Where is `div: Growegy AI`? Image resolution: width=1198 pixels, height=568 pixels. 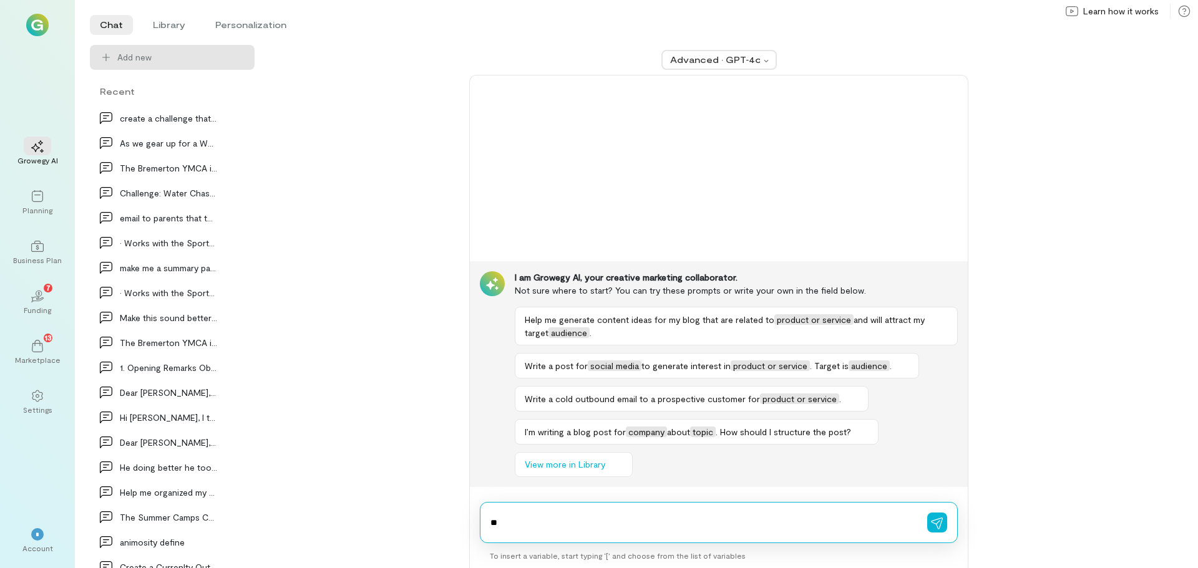
div: Growegy AI is located at coordinates (37, 160).